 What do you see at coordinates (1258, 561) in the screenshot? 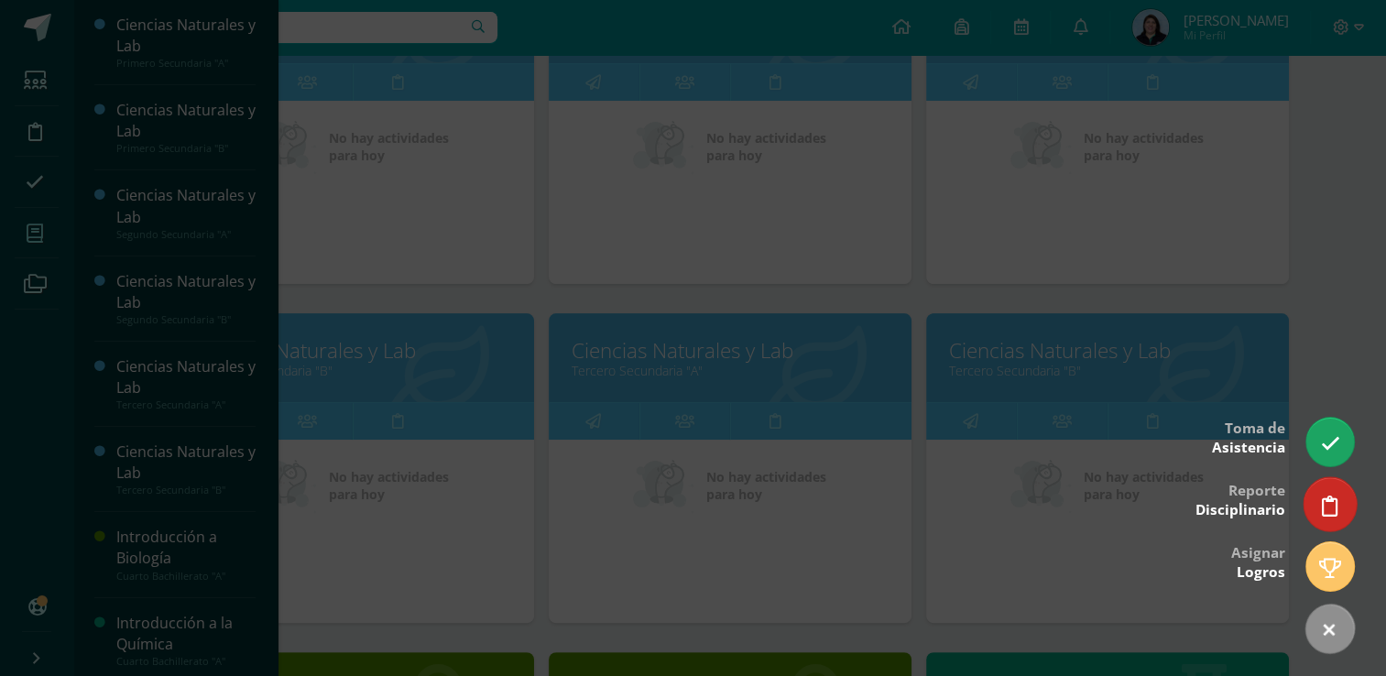
I see `div: Asignar` at bounding box center [1258, 561].